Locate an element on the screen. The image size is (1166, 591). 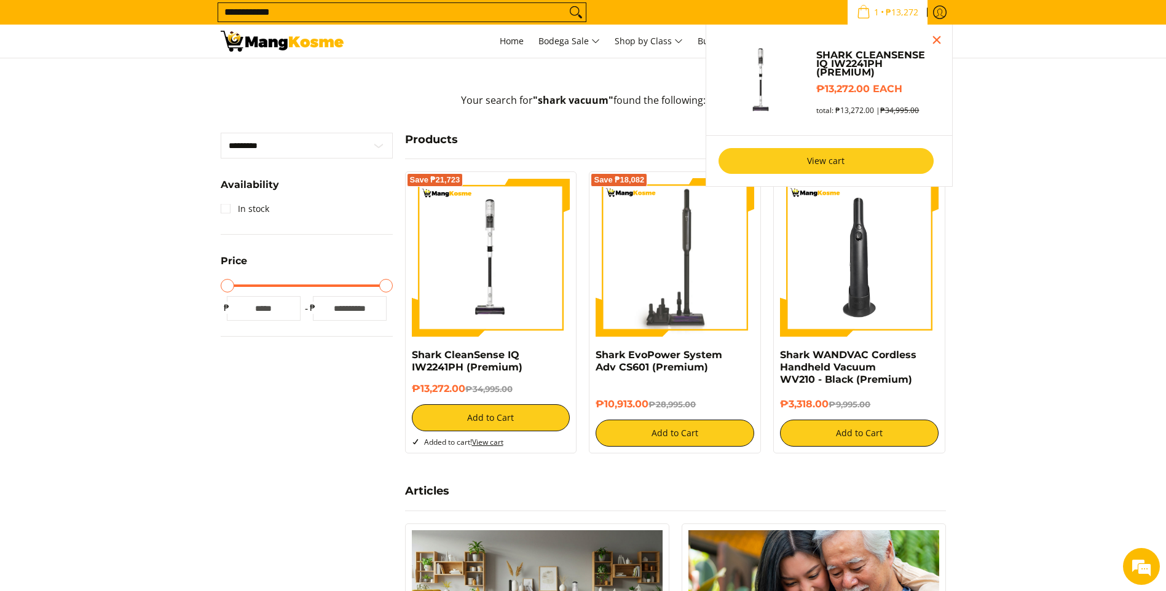
span: Price is located at coordinates (234, 261).